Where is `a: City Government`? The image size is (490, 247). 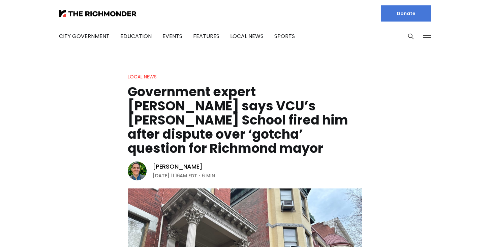 a: City Government is located at coordinates (84, 36).